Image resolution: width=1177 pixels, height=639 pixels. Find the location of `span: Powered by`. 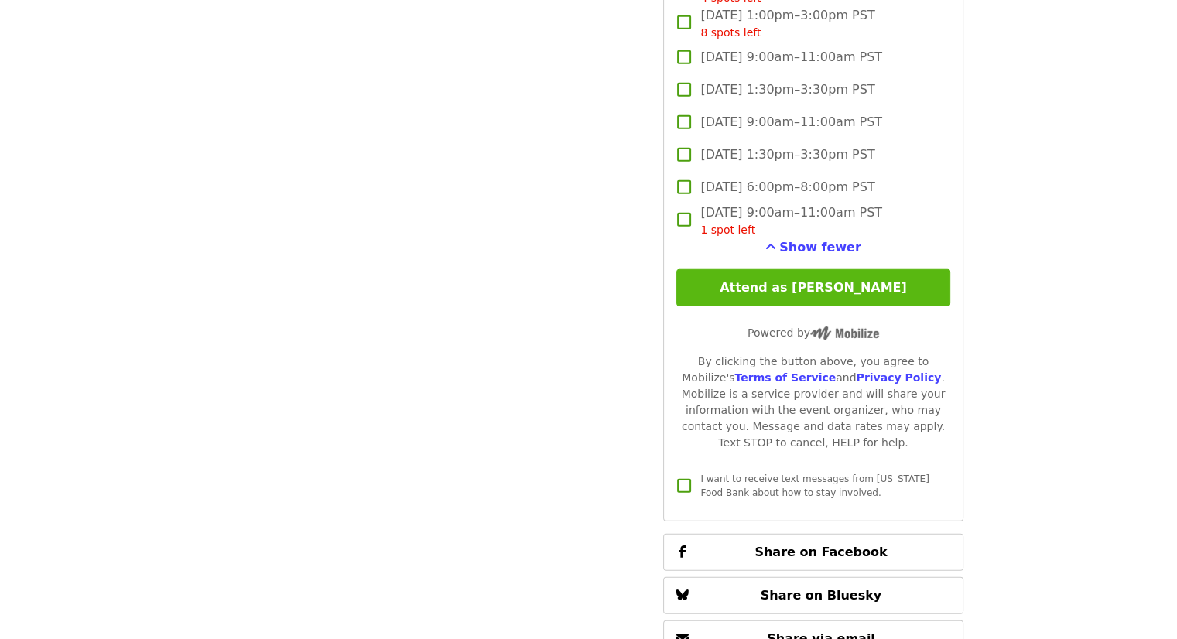

span: Powered by is located at coordinates (813, 333).